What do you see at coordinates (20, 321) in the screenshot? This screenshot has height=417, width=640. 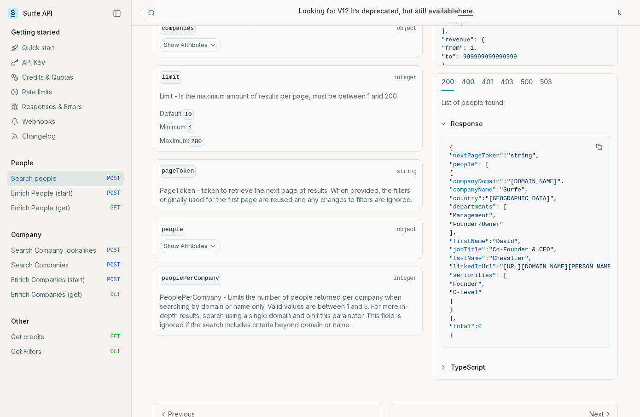 I see `p: Other` at bounding box center [20, 321].